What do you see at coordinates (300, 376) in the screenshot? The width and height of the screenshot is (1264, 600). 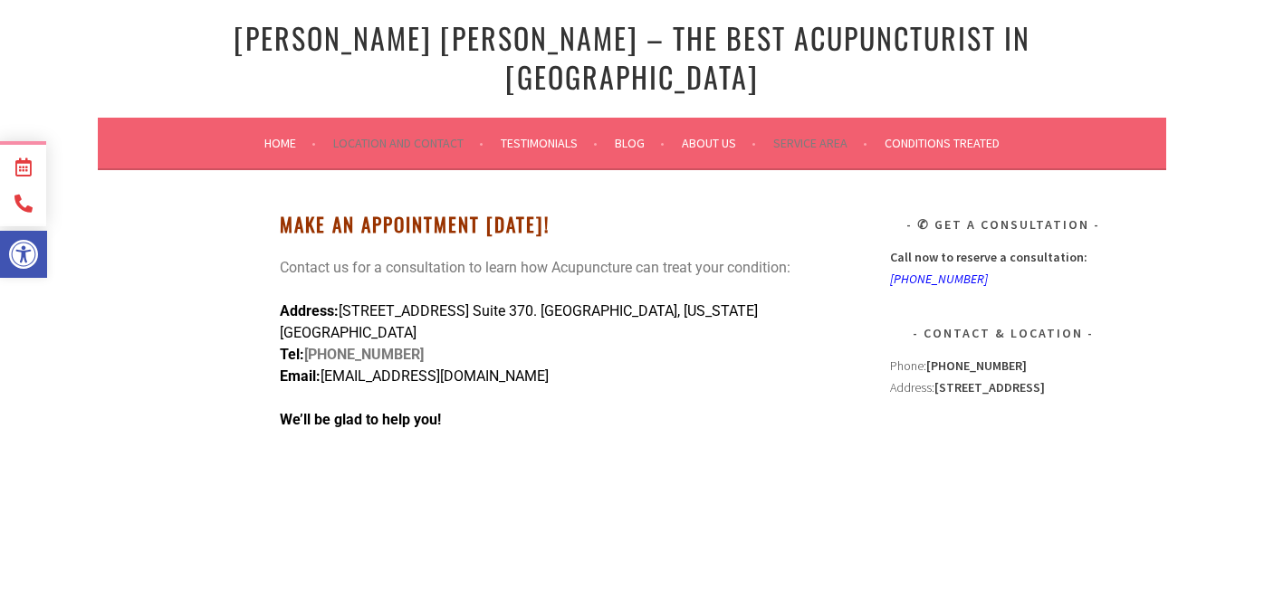 I see `strong: Email:` at bounding box center [300, 376].